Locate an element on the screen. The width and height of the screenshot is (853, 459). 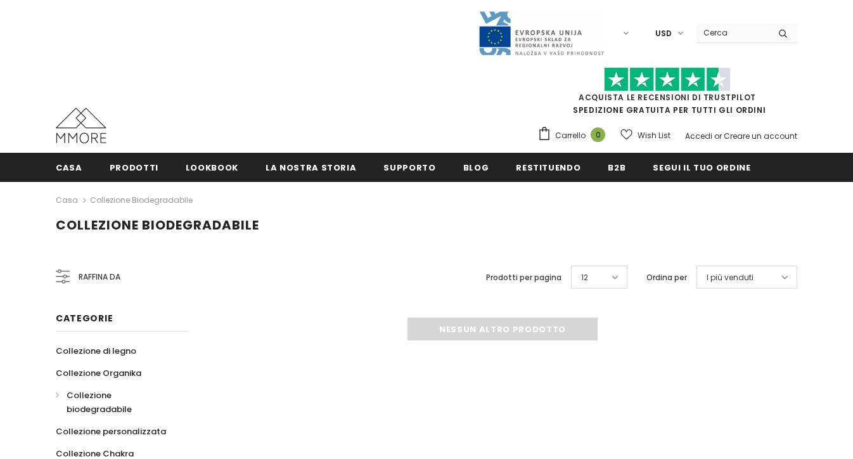
a: Wish List is located at coordinates (645, 135).